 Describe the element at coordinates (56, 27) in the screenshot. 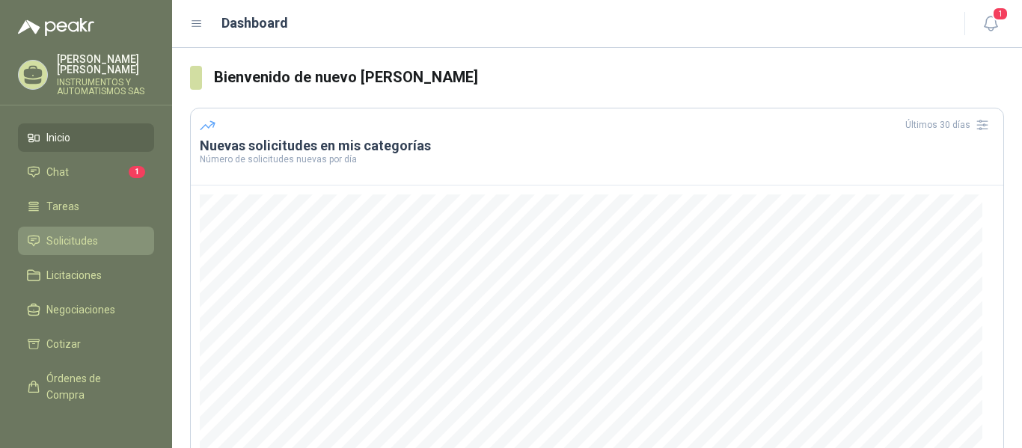

I see `img: Logo peakr` at that location.